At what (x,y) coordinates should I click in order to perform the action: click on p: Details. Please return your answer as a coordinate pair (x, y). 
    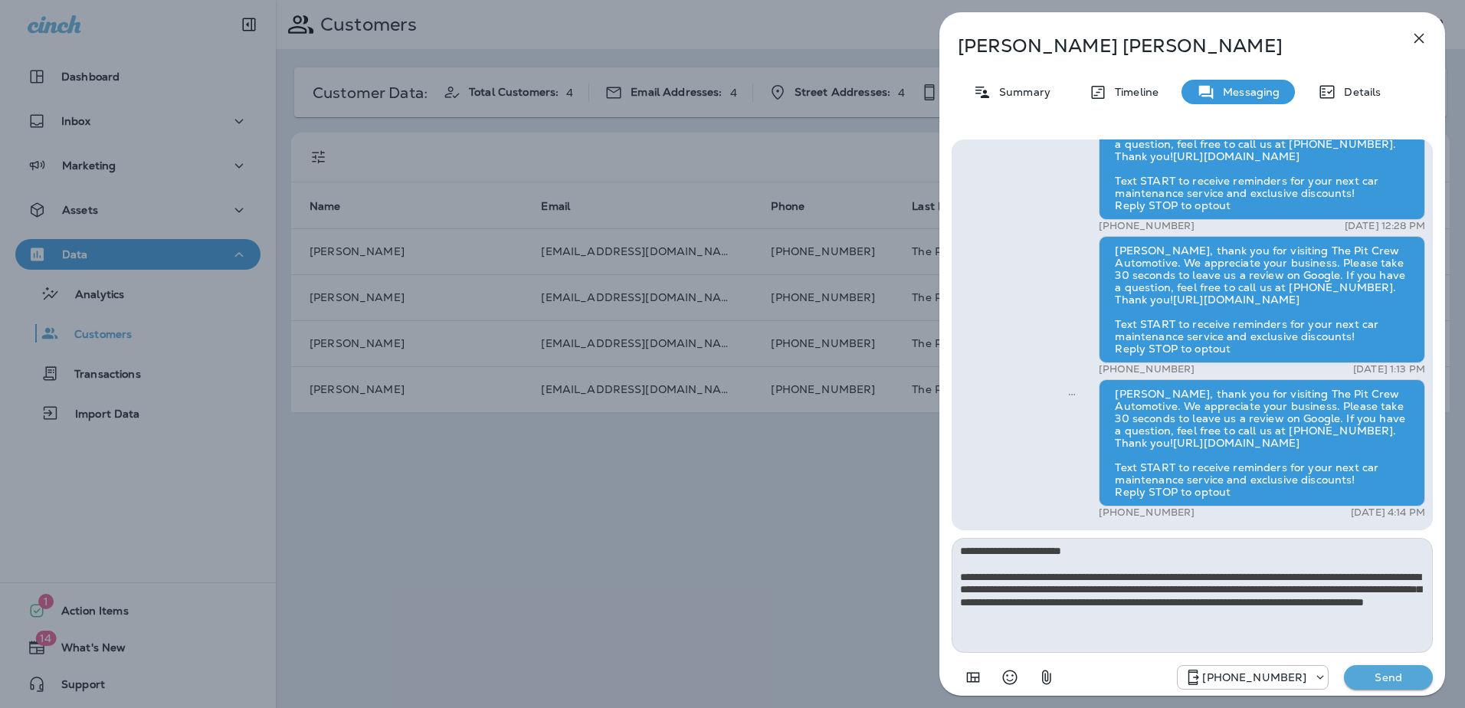
    Looking at the image, I should click on (1359, 92).